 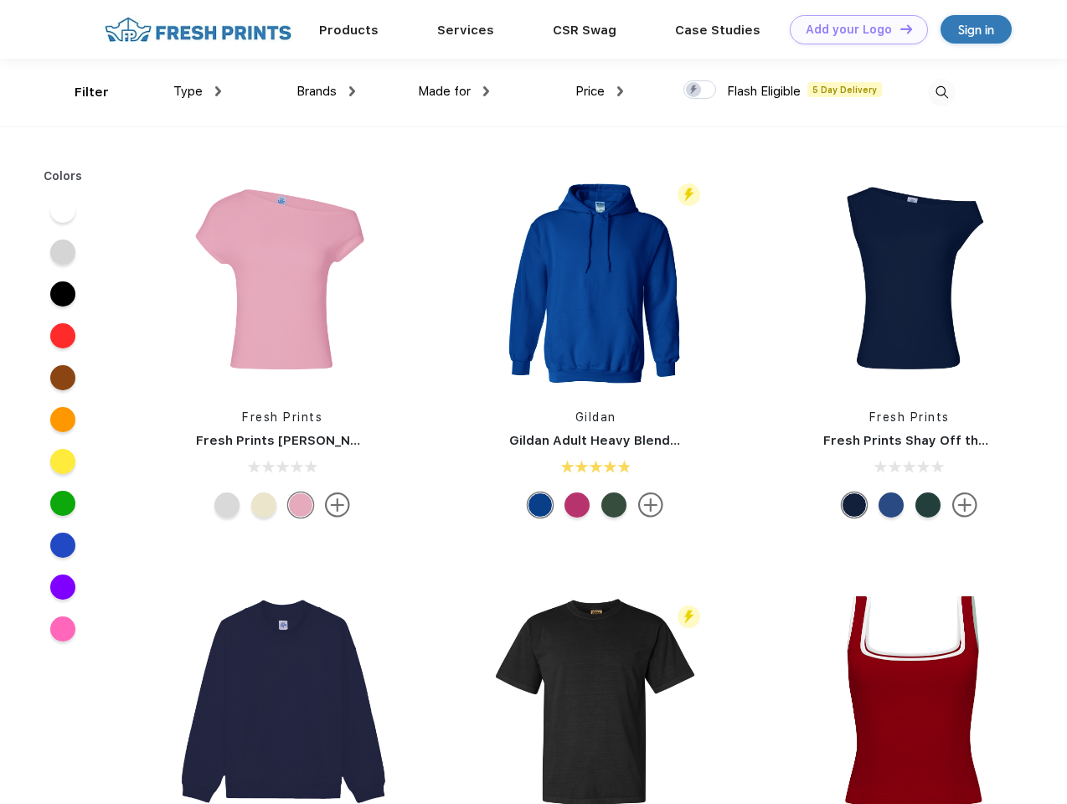 I want to click on div: True Blue, so click(x=891, y=505).